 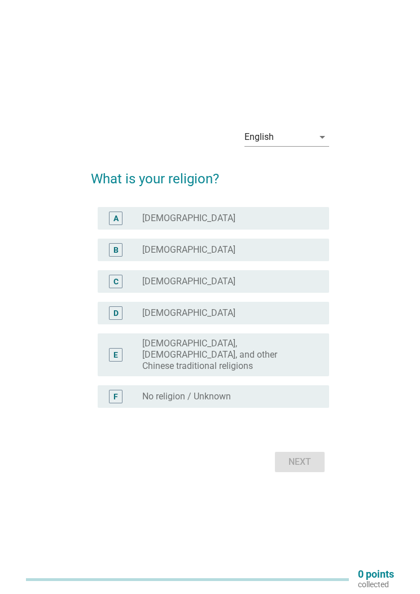 What do you see at coordinates (116, 396) in the screenshot?
I see `div: F` at bounding box center [116, 396].